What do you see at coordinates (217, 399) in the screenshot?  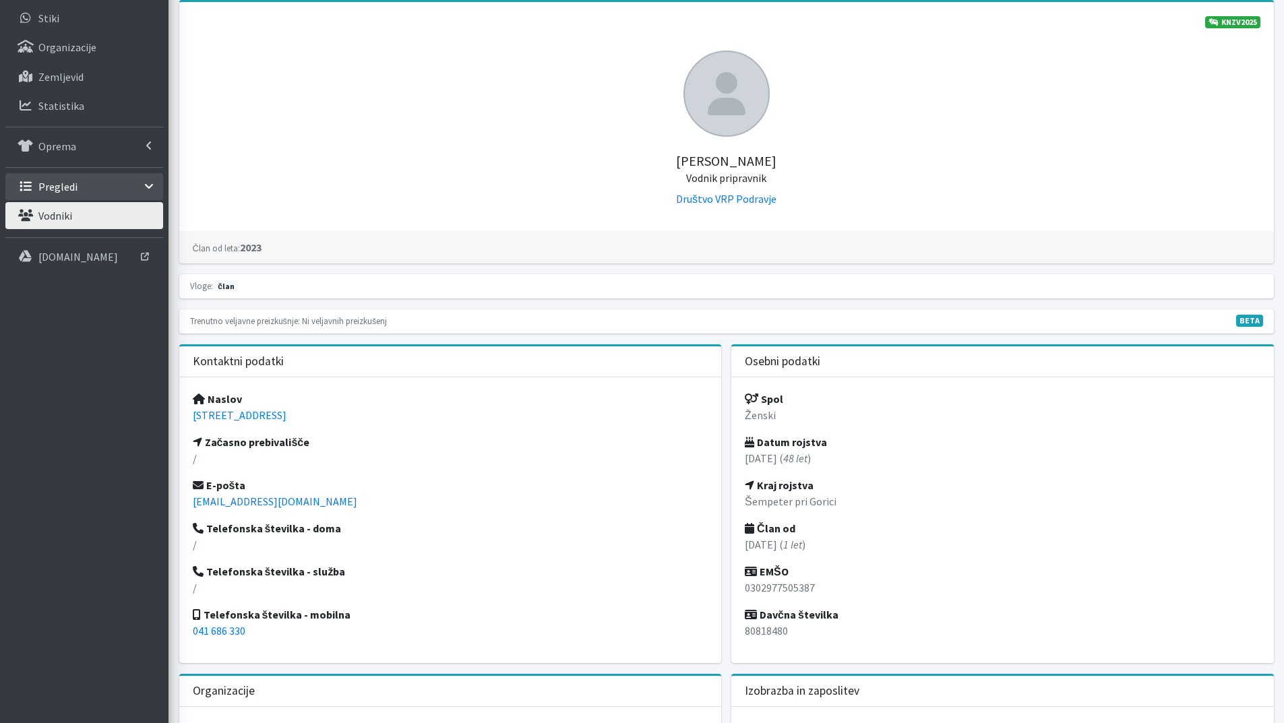 I see `strong: Naslov` at bounding box center [217, 399].